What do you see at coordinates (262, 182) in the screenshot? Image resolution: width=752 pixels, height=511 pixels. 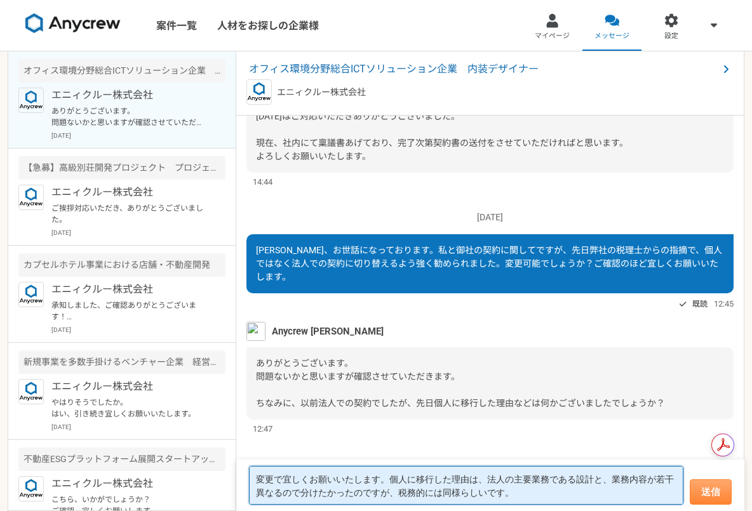 I see `span: 14:44` at bounding box center [262, 182].